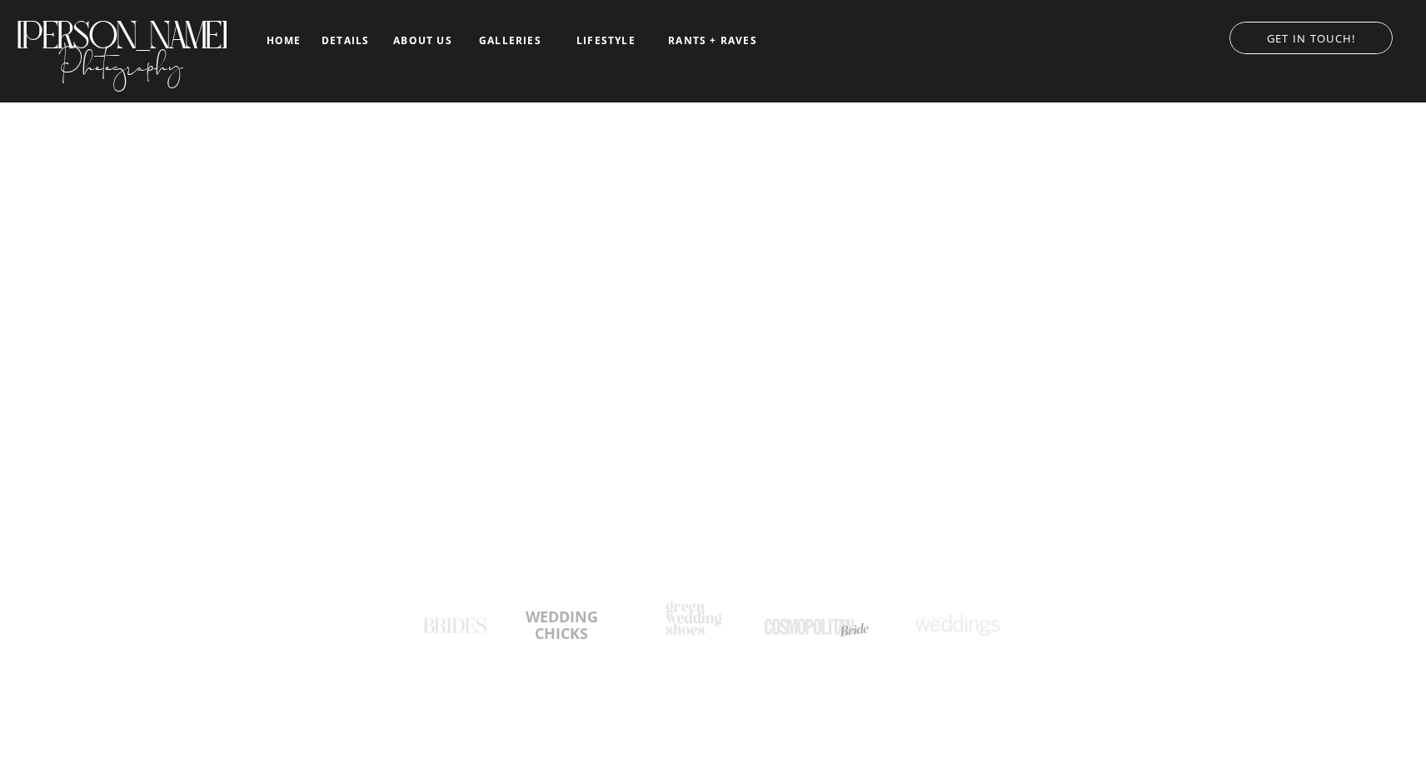  What do you see at coordinates (1311, 36) in the screenshot?
I see `p: GET IN TOUCH!` at bounding box center [1311, 36].